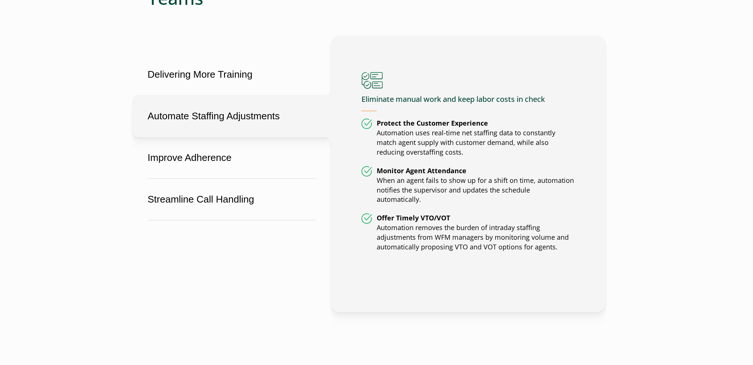 The height and width of the screenshot is (365, 753). I want to click on button: Automate Staffing Adjustments, so click(231, 116).